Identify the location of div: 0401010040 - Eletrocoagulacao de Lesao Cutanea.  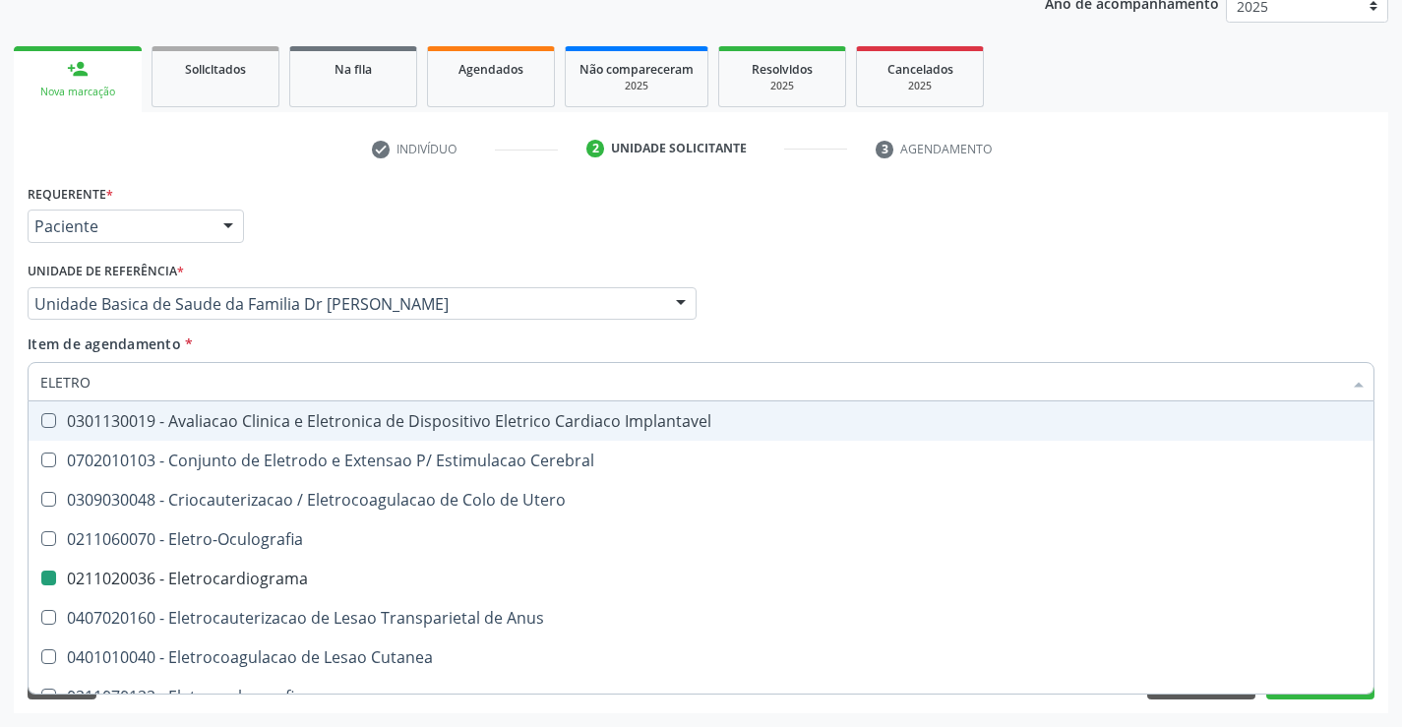
(700, 657).